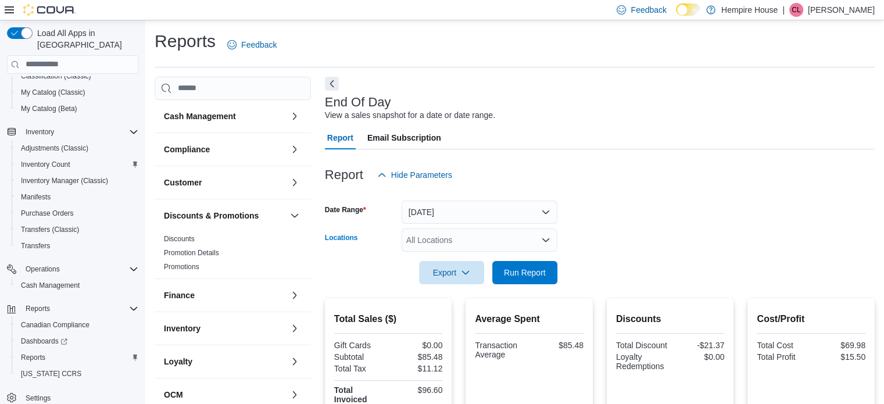 The height and width of the screenshot is (404, 884). Describe the element at coordinates (332, 84) in the screenshot. I see `button: Next` at that location.